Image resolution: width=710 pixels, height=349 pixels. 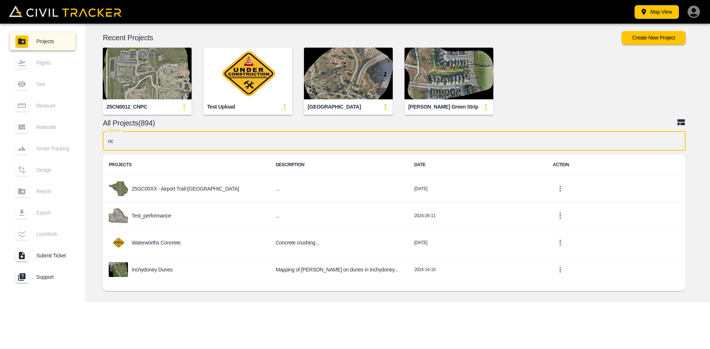 I want to click on button: Map View, so click(x=657, y=12).